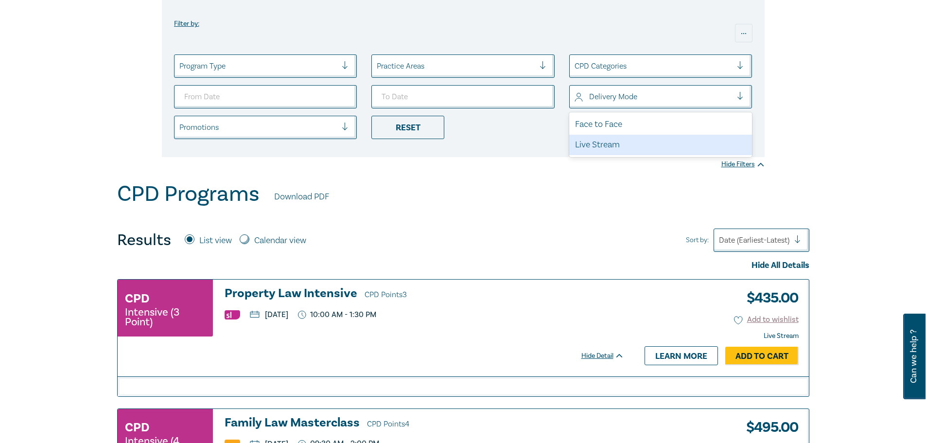 Image resolution: width=926 pixels, height=443 pixels. I want to click on button: Add to wishlist, so click(766, 319).